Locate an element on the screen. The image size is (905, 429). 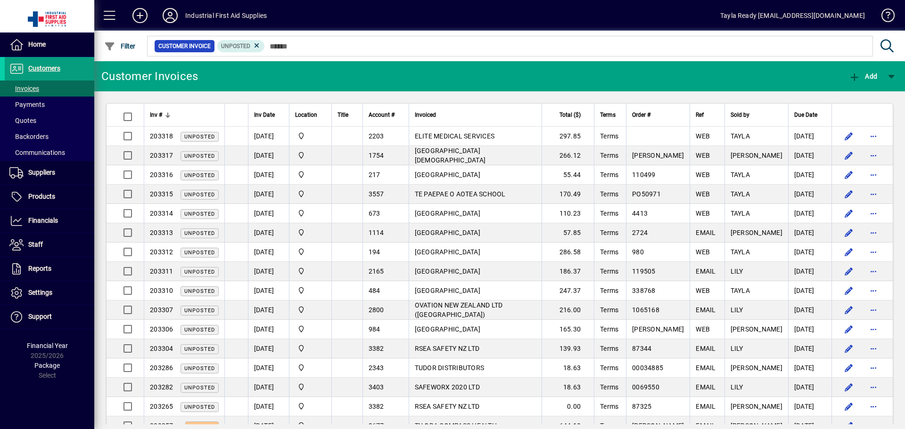
span: 203317 is located at coordinates (162, 155).